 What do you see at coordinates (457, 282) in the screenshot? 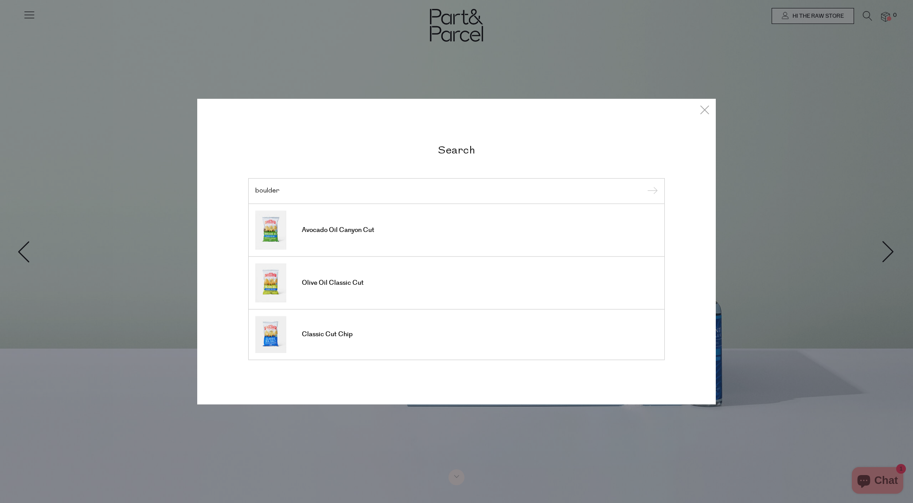
I see `a: Olive Oil Classic Cut` at bounding box center [457, 282].